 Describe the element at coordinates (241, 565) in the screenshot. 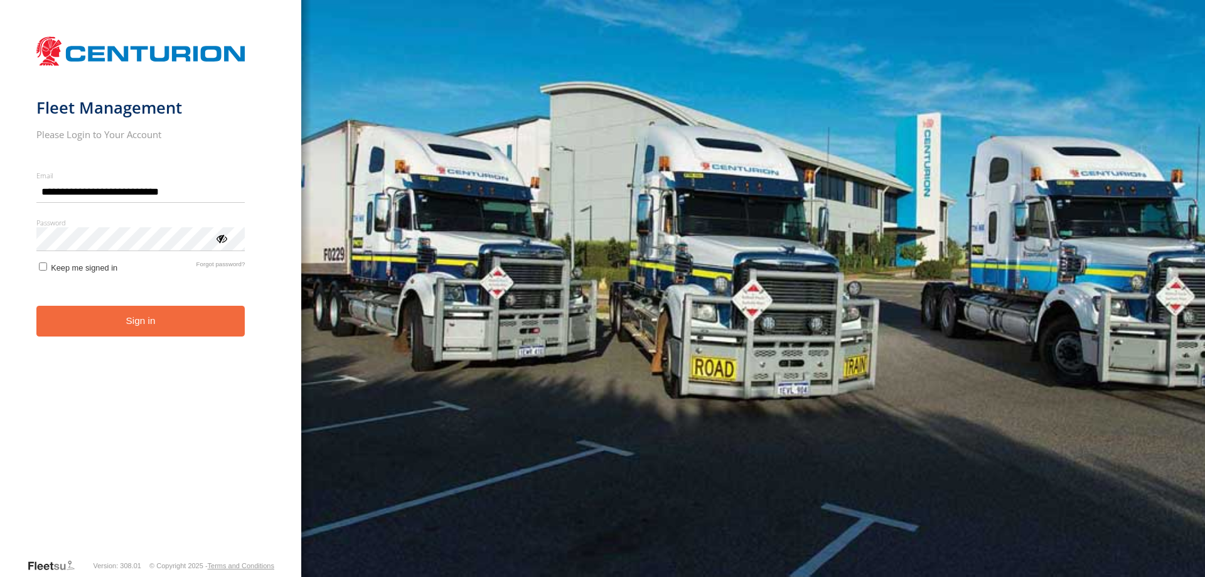

I see `a: Terms and Conditions` at that location.